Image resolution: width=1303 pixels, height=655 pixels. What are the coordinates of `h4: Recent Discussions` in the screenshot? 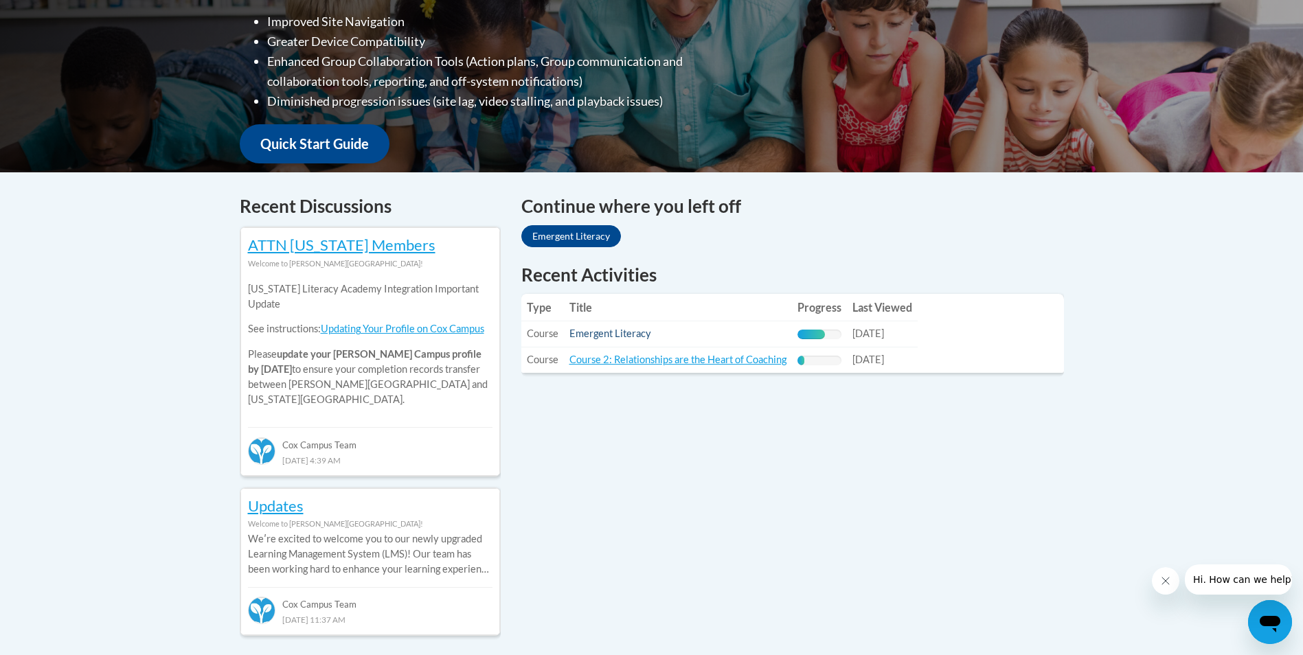 It's located at (370, 206).